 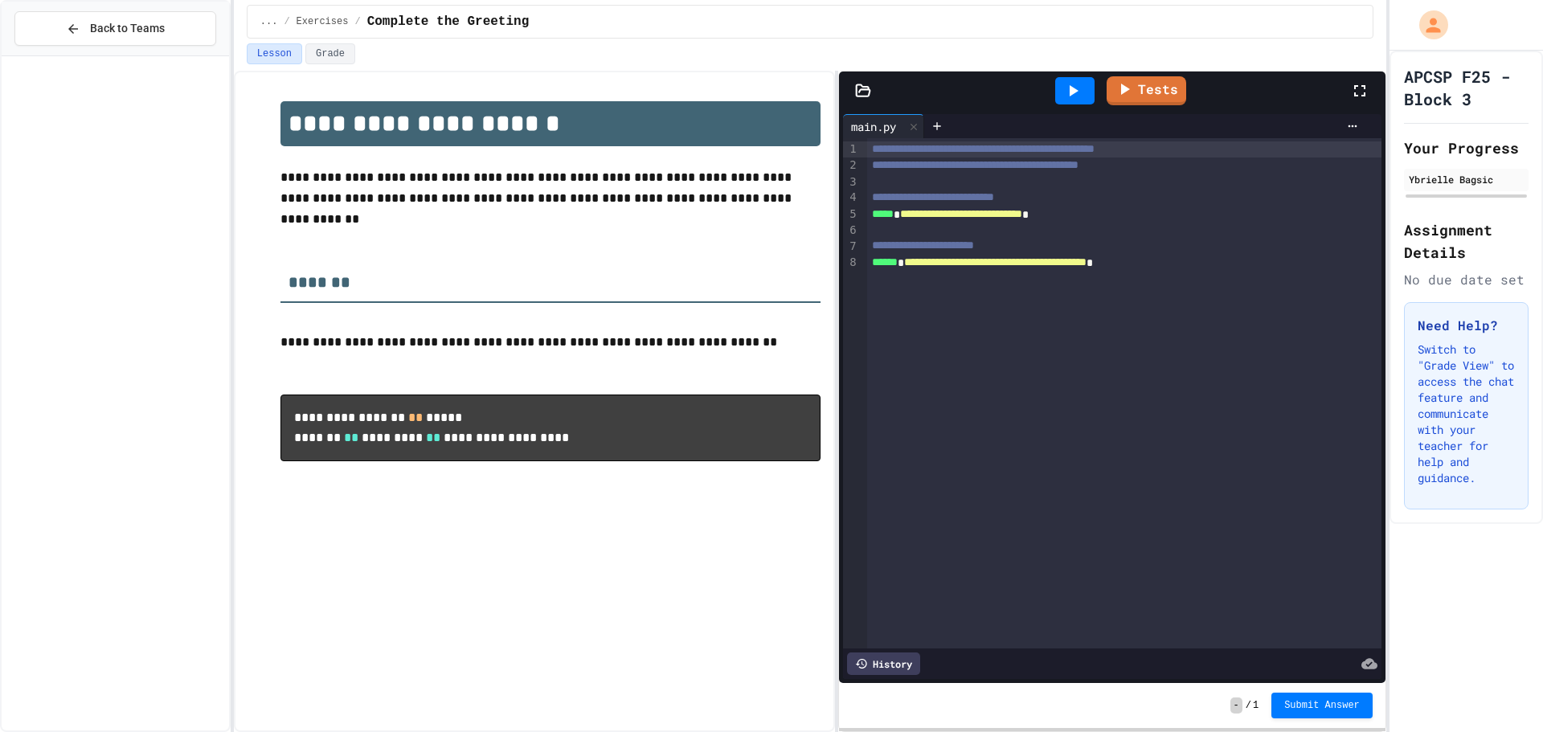 I want to click on div: 4, so click(x=851, y=198).